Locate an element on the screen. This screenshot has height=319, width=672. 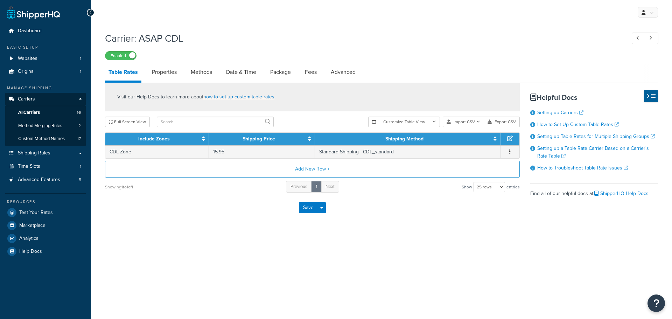
span: Show is located at coordinates (467, 187).